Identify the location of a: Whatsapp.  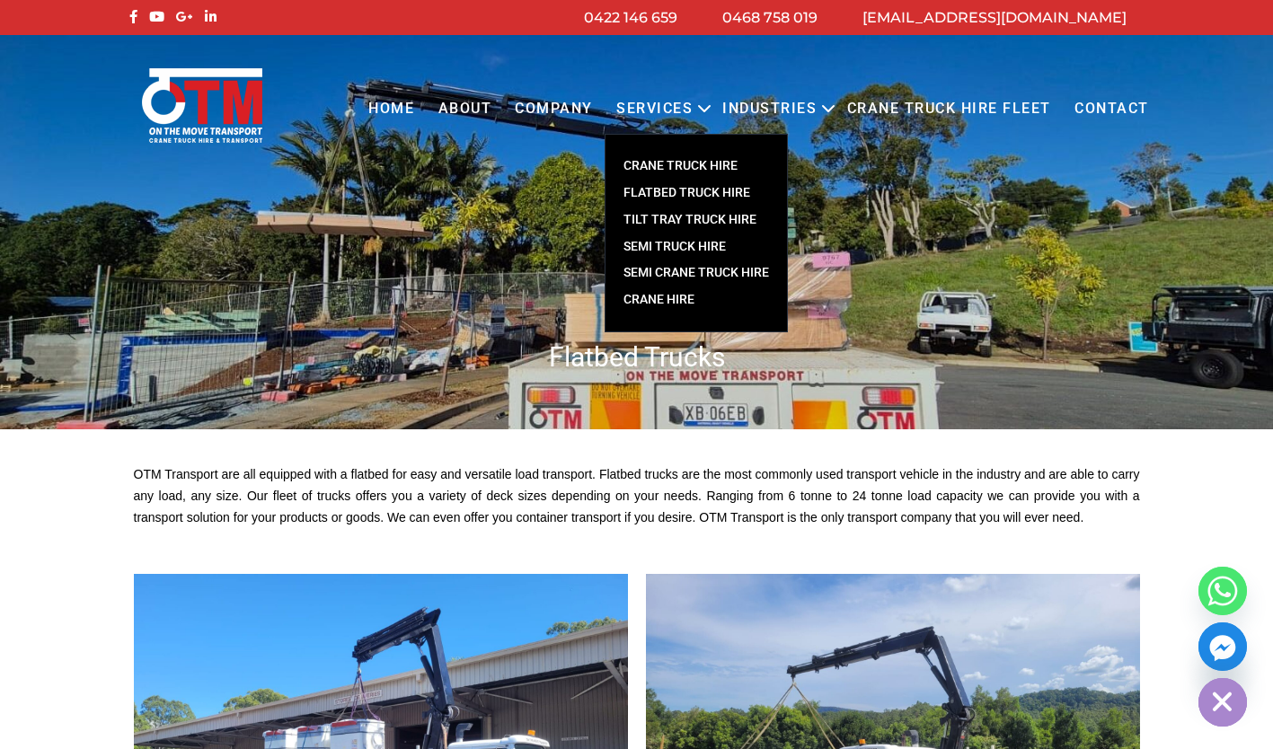
(1223, 591).